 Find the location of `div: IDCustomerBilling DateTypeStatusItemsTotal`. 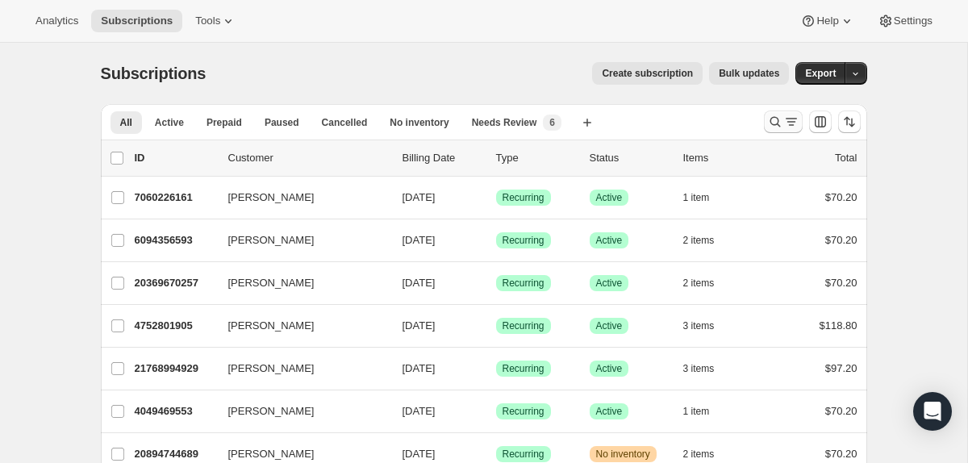

div: IDCustomerBilling DateTypeStatusItemsTotal is located at coordinates (496, 158).